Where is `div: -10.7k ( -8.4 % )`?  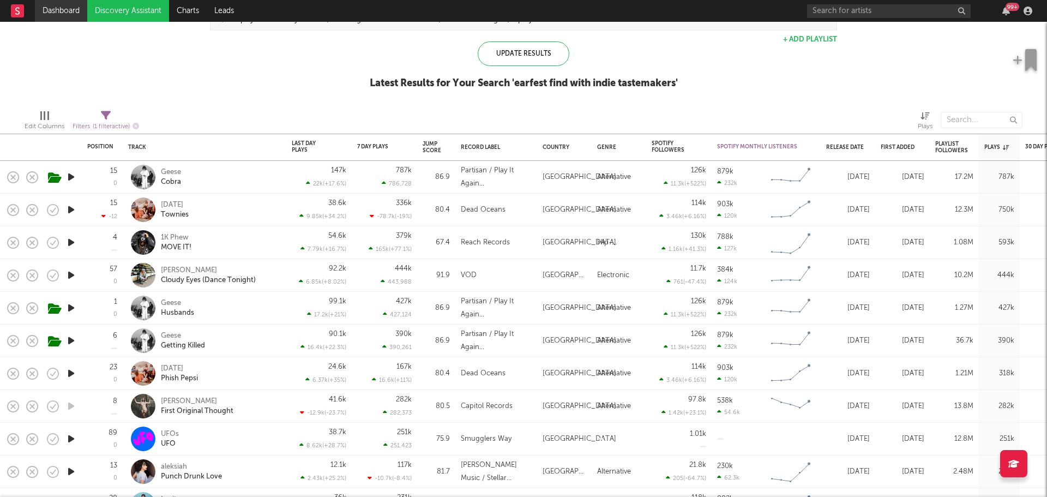
div: -10.7k ( -8.4 % ) is located at coordinates (389, 478).